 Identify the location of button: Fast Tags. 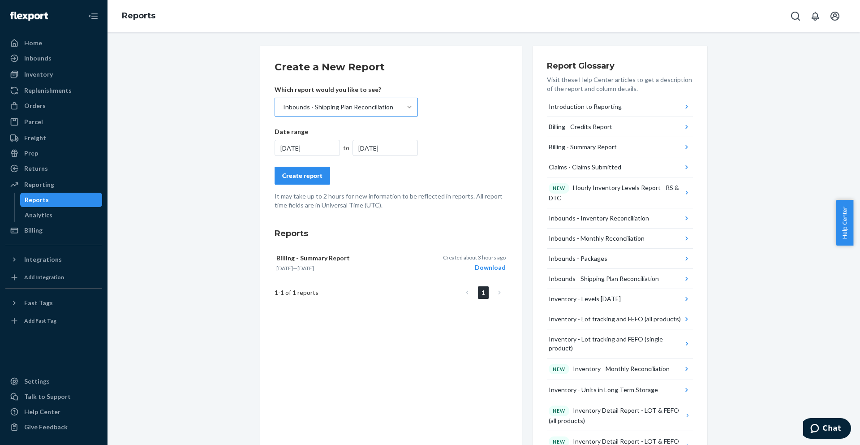
(54, 303).